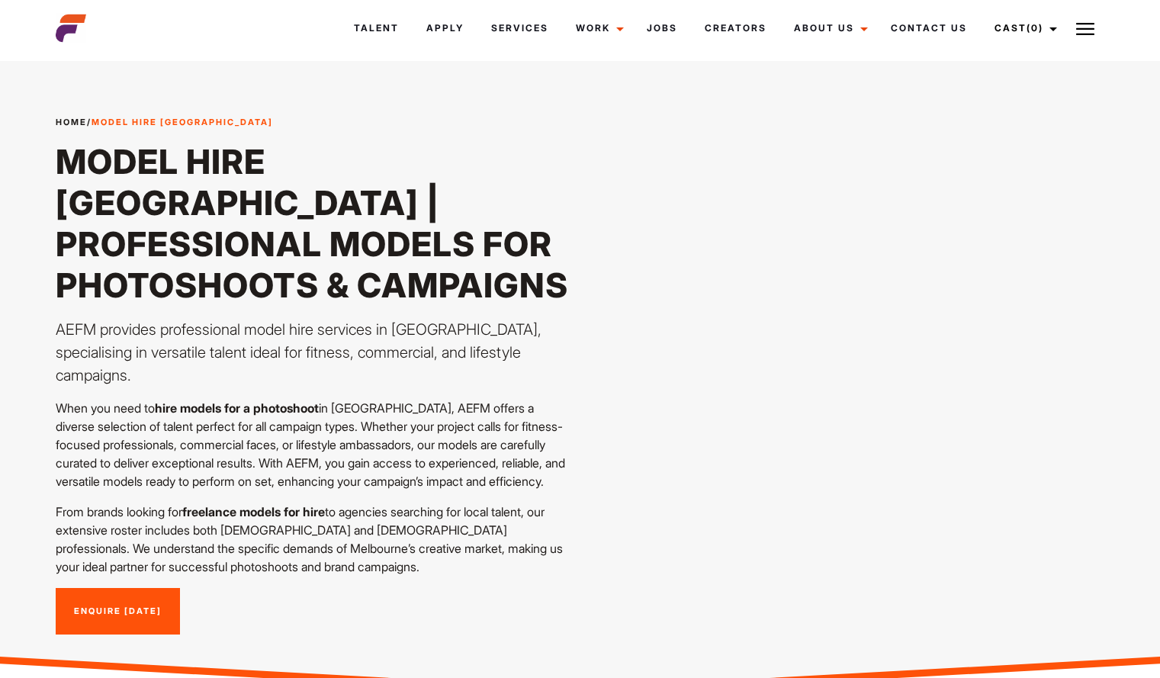 The height and width of the screenshot is (678, 1160). I want to click on p: From brands looking for to agencies searching for local talent, our extensive roster includes bot..., so click(314, 539).